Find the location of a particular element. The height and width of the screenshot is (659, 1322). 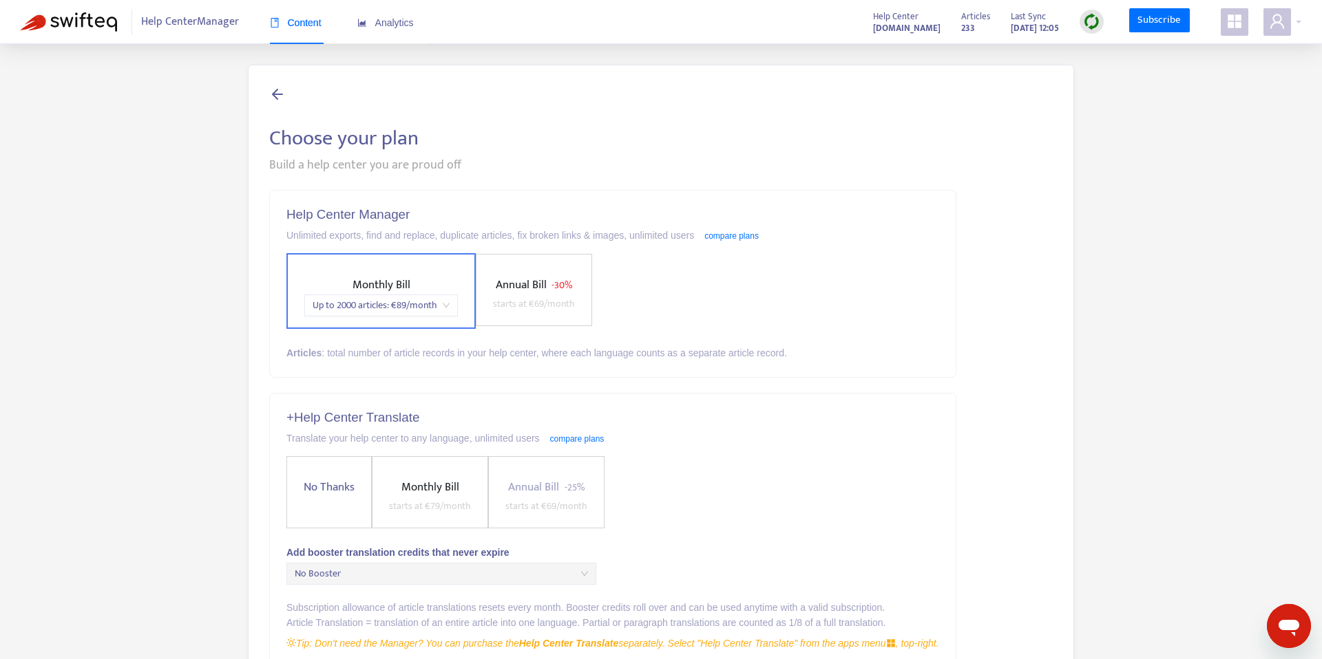

div: : total number of article records in your help center, where each language counts as a separate a... is located at coordinates (613, 353).